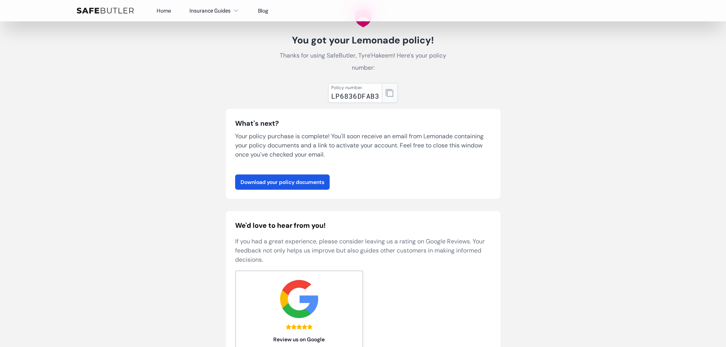 Image resolution: width=726 pixels, height=347 pixels. What do you see at coordinates (363, 40) in the screenshot?
I see `h1: You got your Lemonade policy!` at bounding box center [363, 40].